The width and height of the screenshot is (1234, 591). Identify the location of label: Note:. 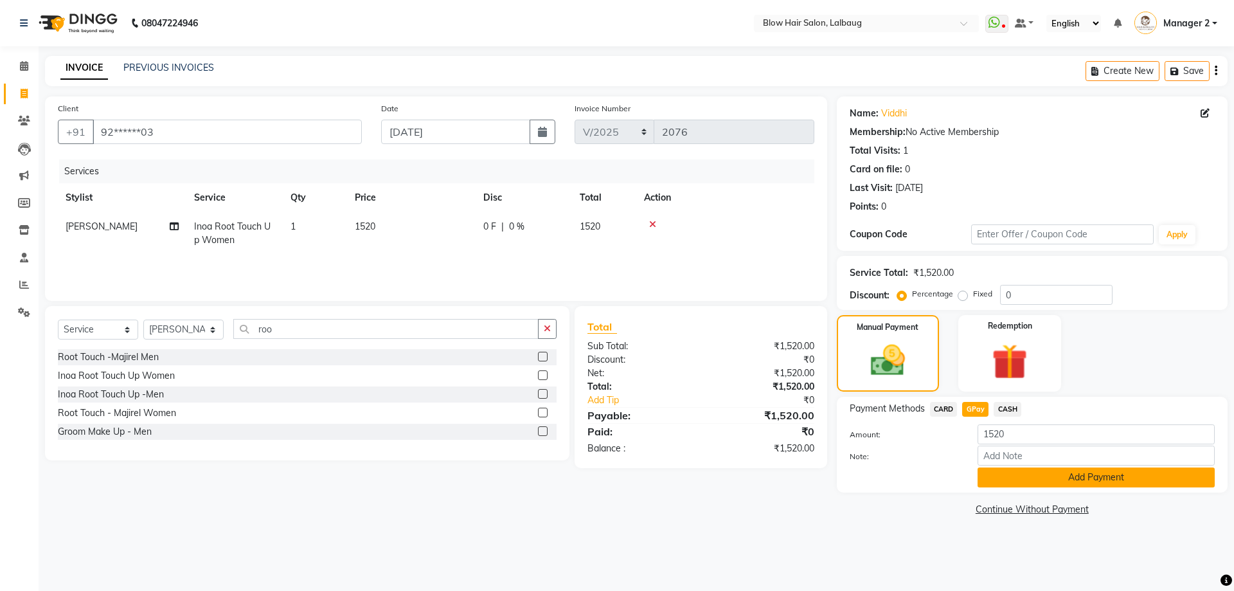
(904, 456).